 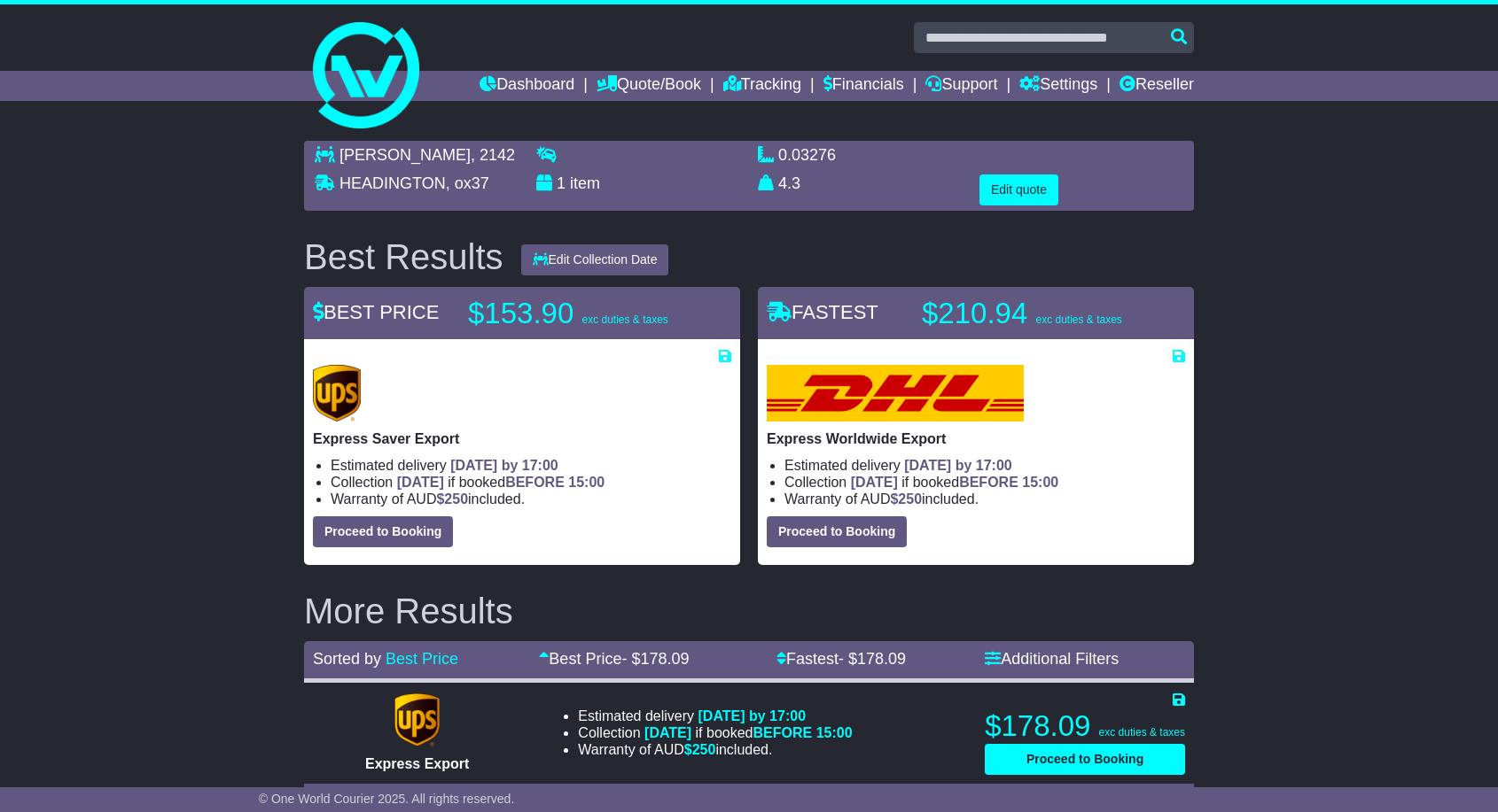 I want to click on span: HEADINGTON, so click(x=392, y=184).